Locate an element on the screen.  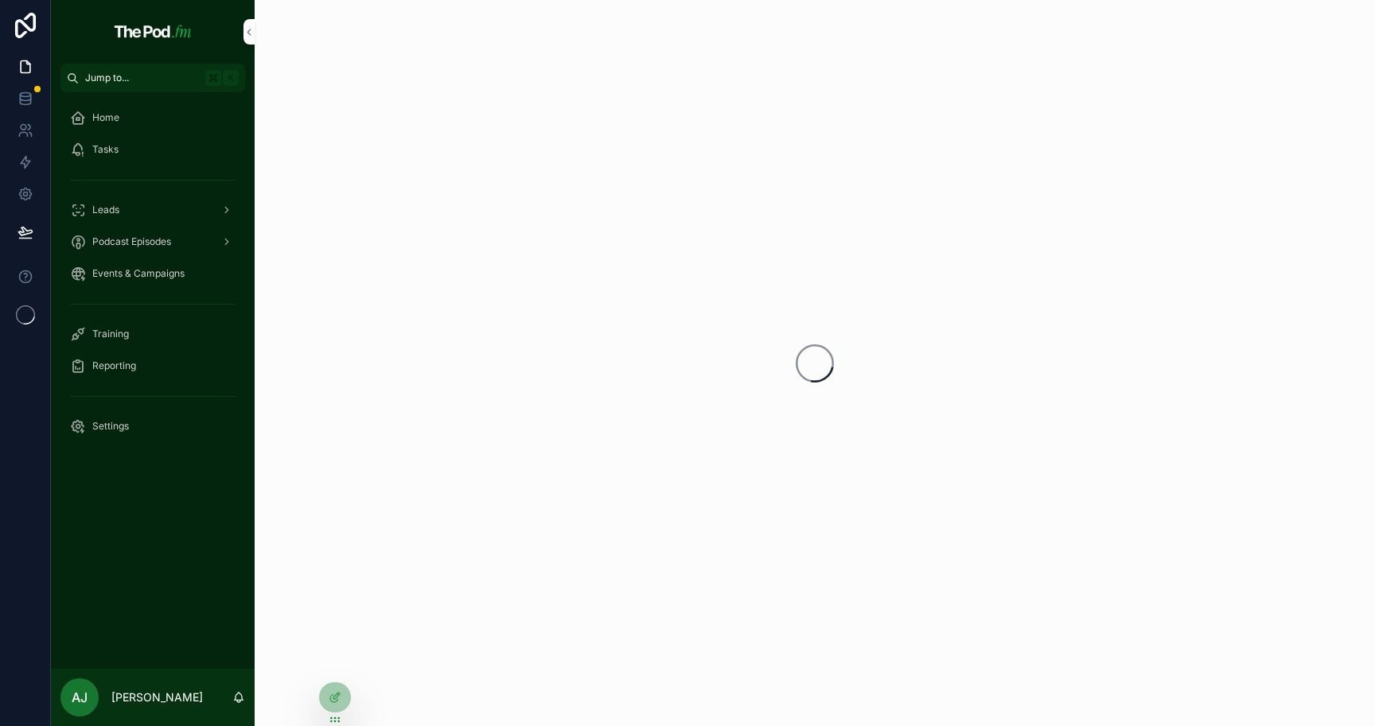
span: Home is located at coordinates (106, 118).